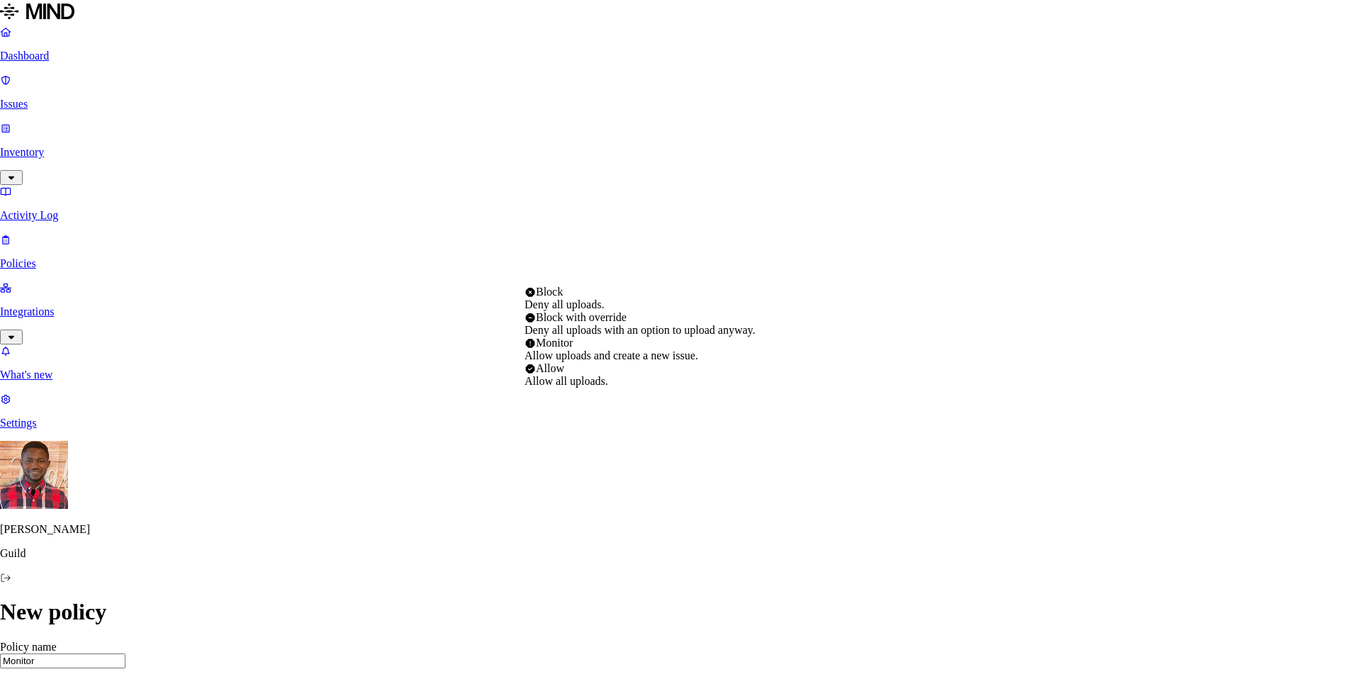  What do you see at coordinates (611, 355) in the screenshot?
I see `span: Allow uploads and create a new issue.` at bounding box center [611, 355].